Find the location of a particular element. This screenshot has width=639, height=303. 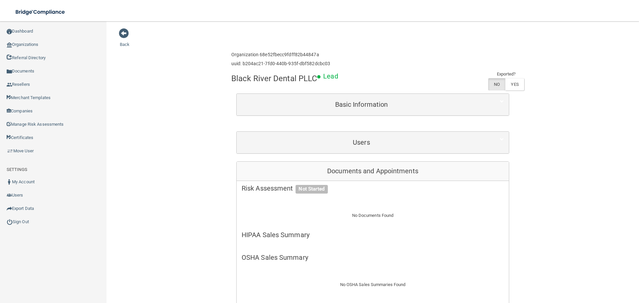

div: No OSHA Sales Summaries Found is located at coordinates (372, 285).